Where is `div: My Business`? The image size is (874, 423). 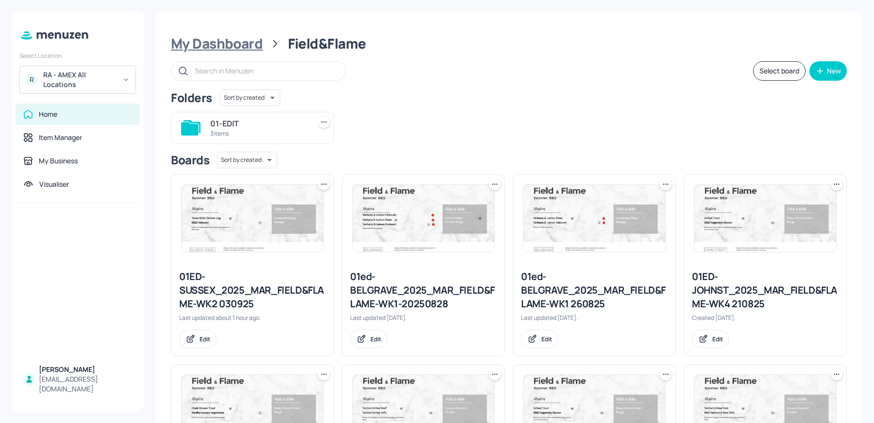
div: My Business is located at coordinates (58, 161).